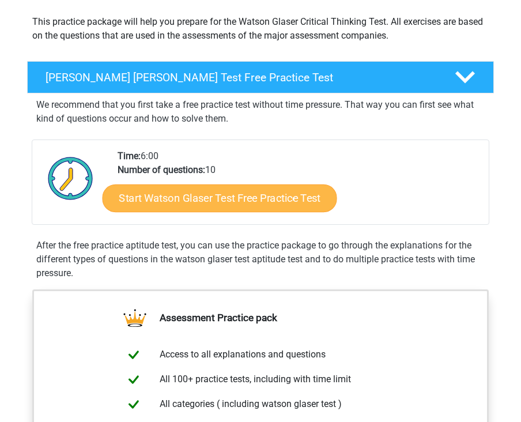 The width and height of the screenshot is (521, 422). Describe the element at coordinates (260, 112) in the screenshot. I see `p: We recommend that you first take a free practice test without time pressure. That way you can fir...` at that location.